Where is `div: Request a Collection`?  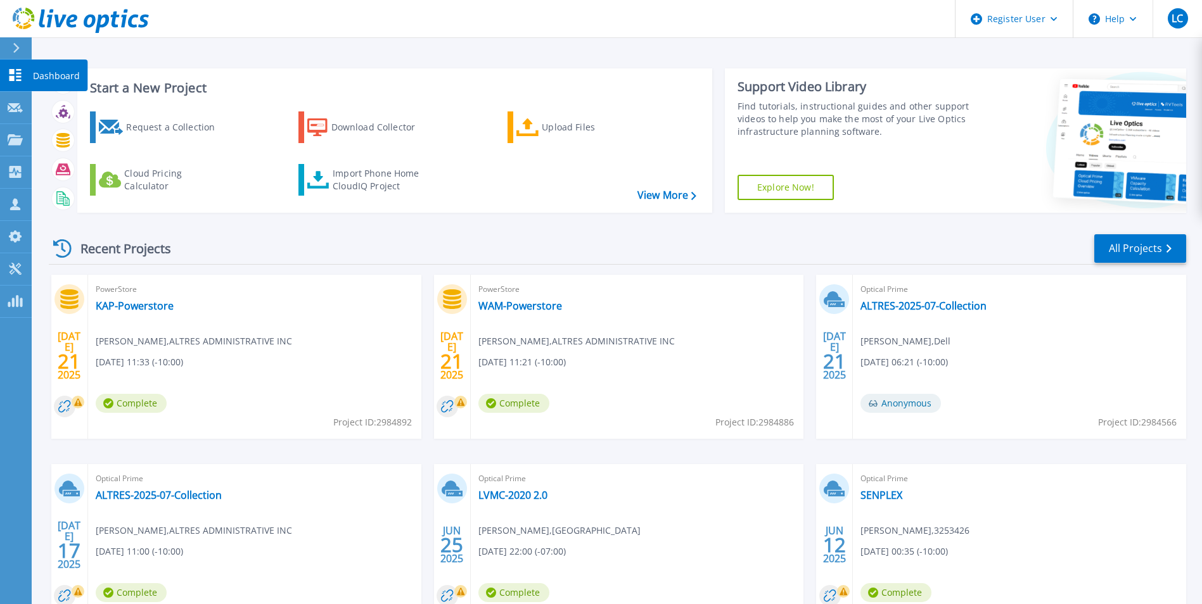
div: Request a Collection is located at coordinates (177, 127).